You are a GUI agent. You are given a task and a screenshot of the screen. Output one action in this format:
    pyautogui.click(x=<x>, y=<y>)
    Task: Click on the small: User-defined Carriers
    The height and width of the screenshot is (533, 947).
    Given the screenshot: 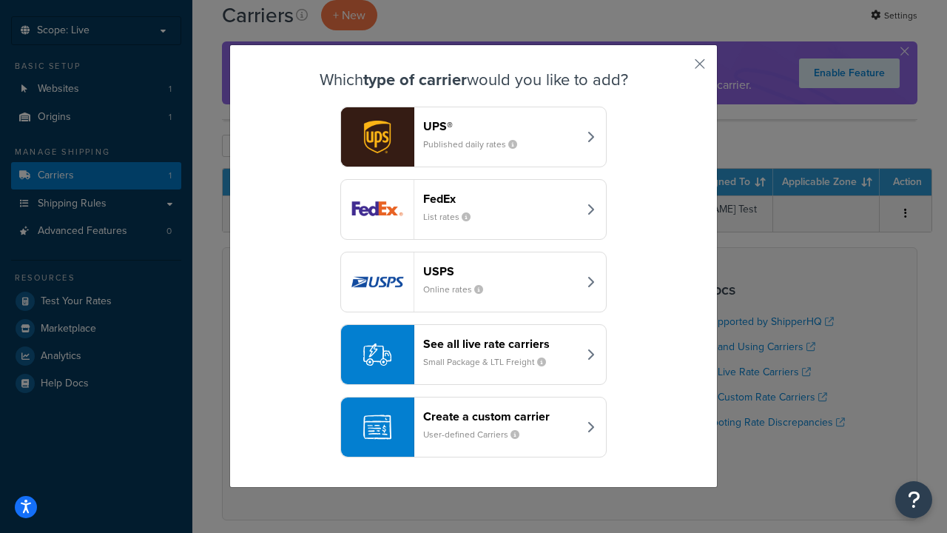 What is the action you would take?
    pyautogui.click(x=477, y=434)
    